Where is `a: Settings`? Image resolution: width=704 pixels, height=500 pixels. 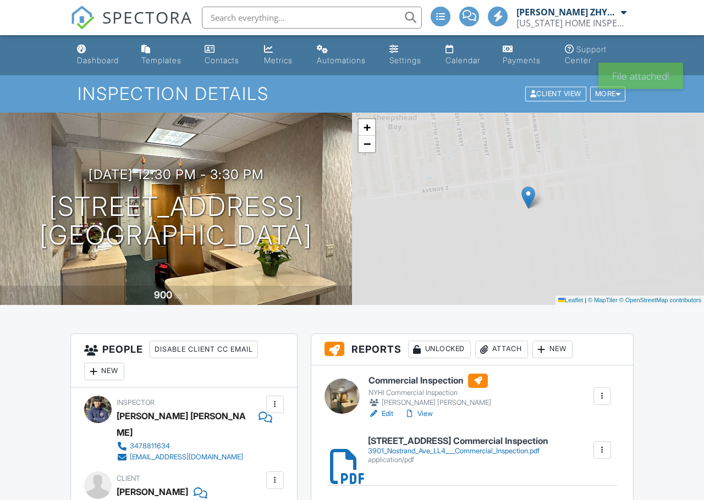 a: Settings is located at coordinates (408, 55).